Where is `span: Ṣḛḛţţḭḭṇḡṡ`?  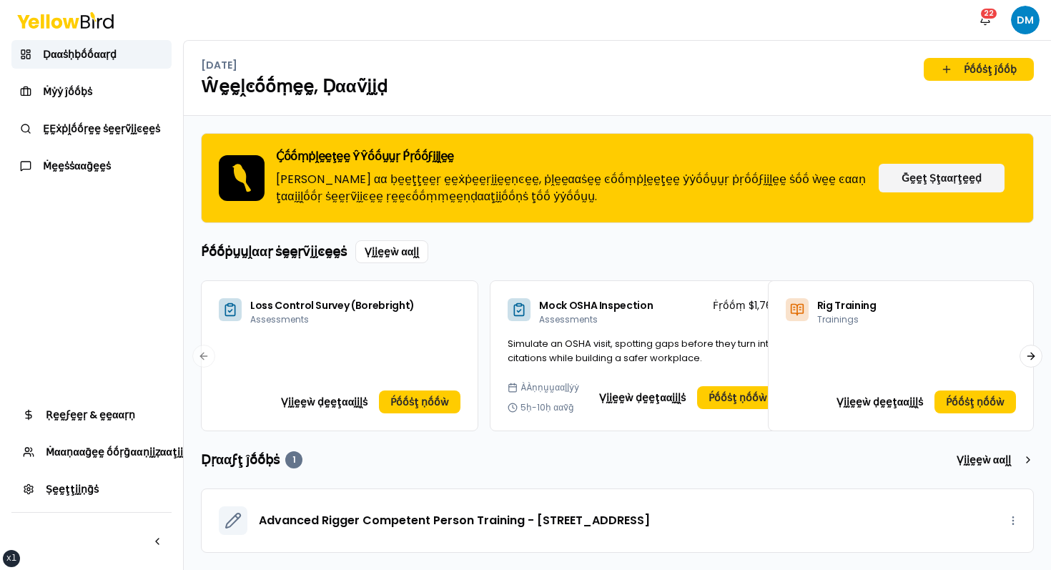
span: Ṣḛḛţţḭḭṇḡṡ is located at coordinates (72, 489).